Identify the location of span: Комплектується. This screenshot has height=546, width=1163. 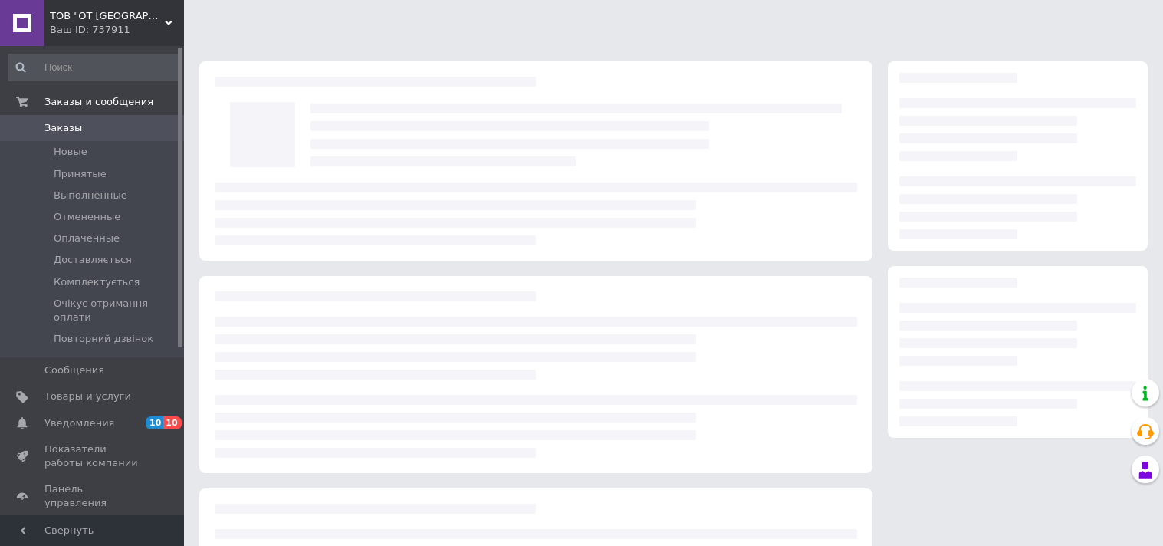
(97, 282).